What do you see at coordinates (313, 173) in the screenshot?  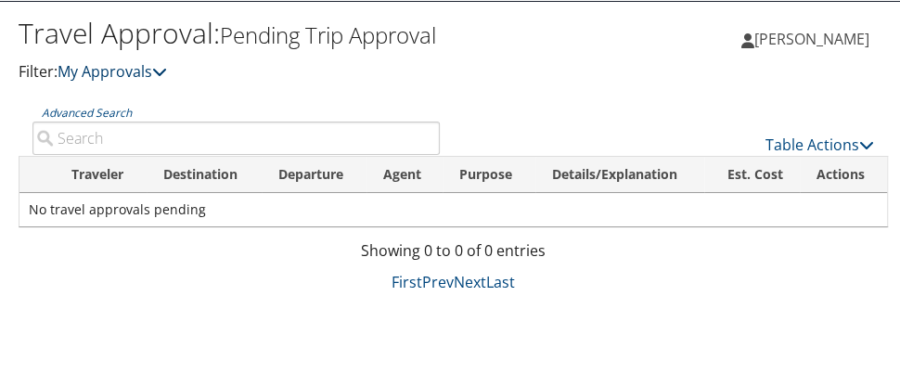 I see `th: Departure: activate to sort column ascending` at bounding box center [313, 173].